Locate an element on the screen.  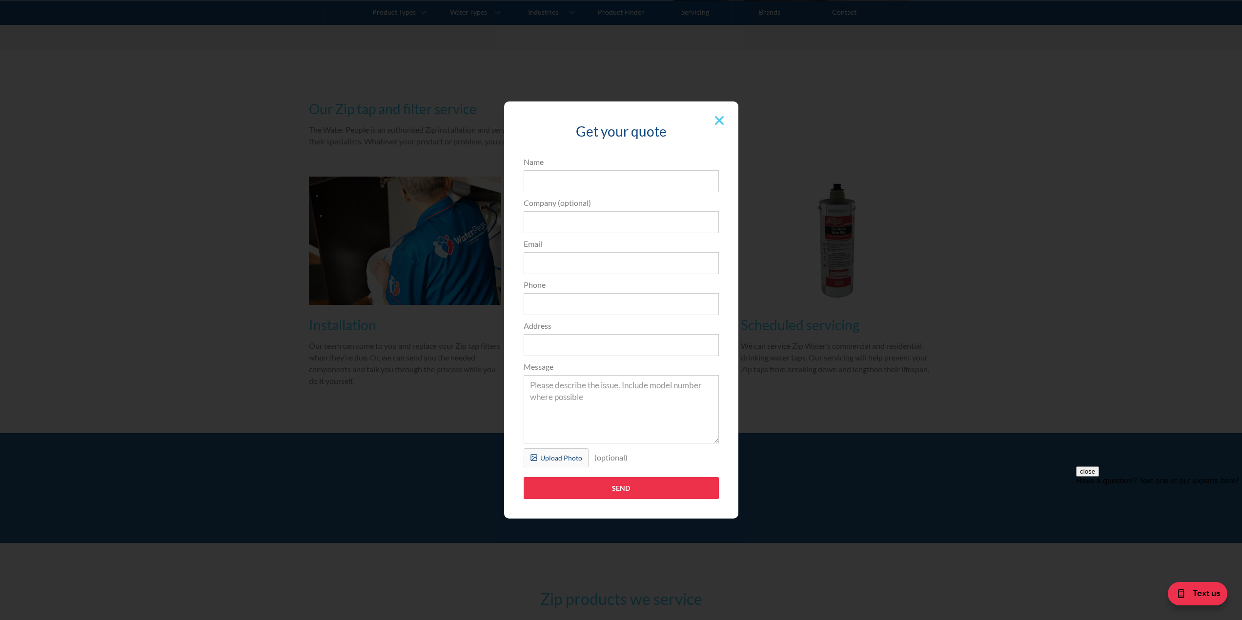
form: Popup Form Servicing is located at coordinates (621, 333).